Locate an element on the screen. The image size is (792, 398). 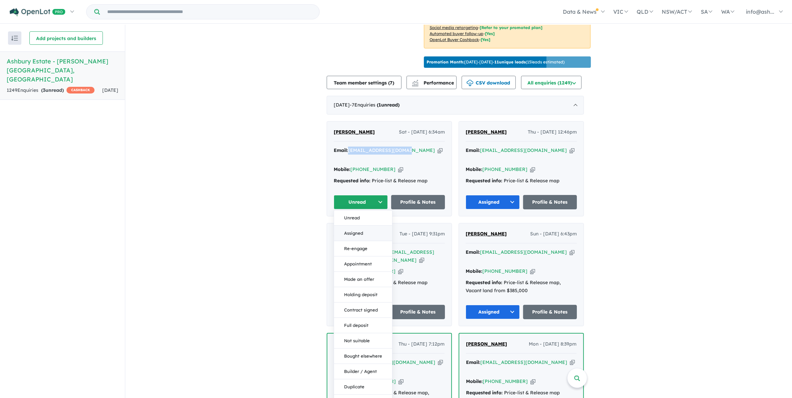
button: CSV download is located at coordinates (489, 83).